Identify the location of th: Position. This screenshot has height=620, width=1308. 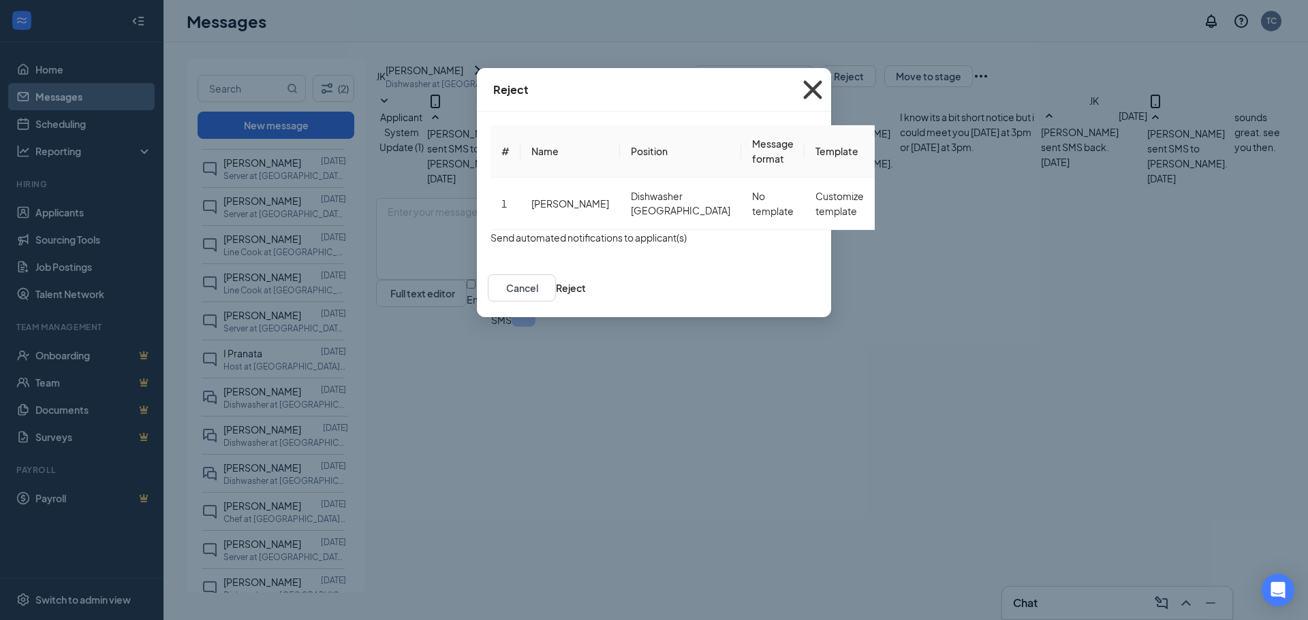
(680, 151).